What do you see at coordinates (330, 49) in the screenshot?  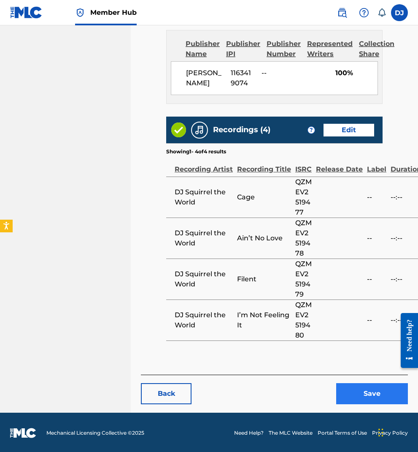 I see `div: Represented Writers` at bounding box center [330, 49].